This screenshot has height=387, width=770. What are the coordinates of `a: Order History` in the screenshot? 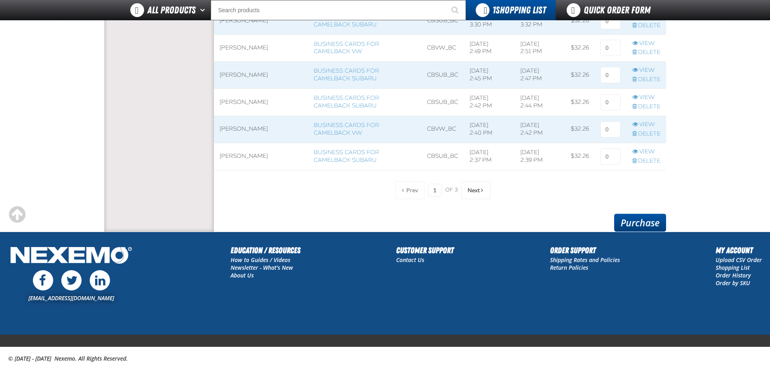 It's located at (733, 275).